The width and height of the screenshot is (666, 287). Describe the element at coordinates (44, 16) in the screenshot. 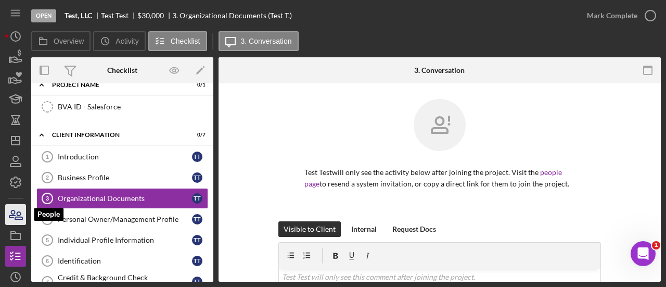

I see `div: Open` at that location.